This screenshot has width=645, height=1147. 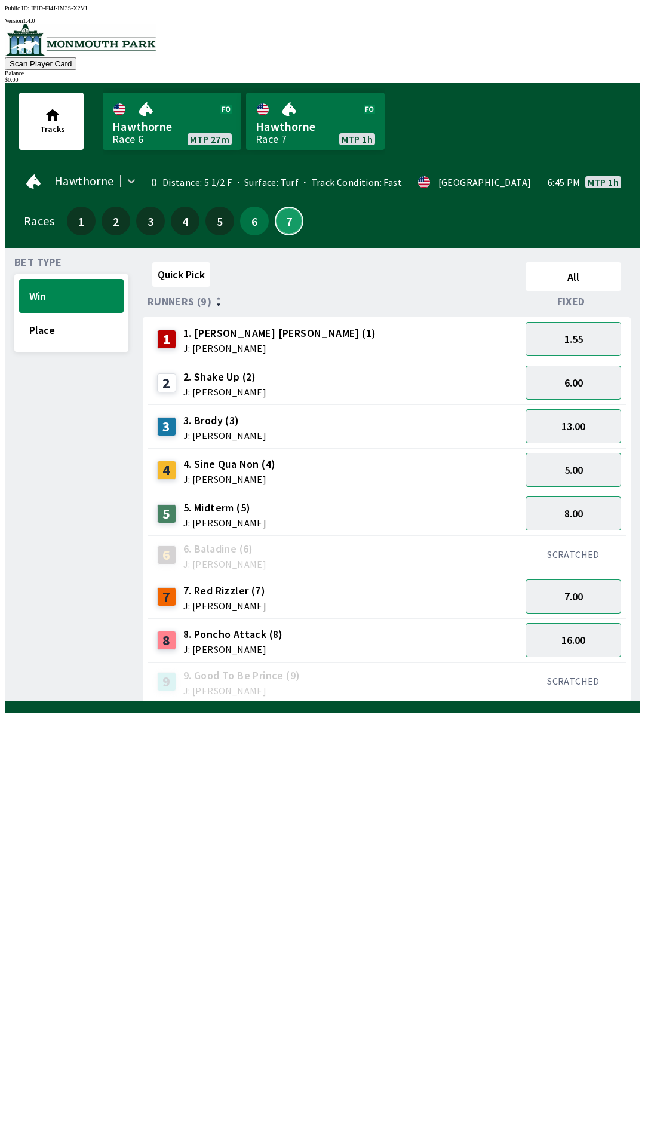 What do you see at coordinates (59, 8) in the screenshot?
I see `span: IEID-FI4J-IM3S-X2VJ` at bounding box center [59, 8].